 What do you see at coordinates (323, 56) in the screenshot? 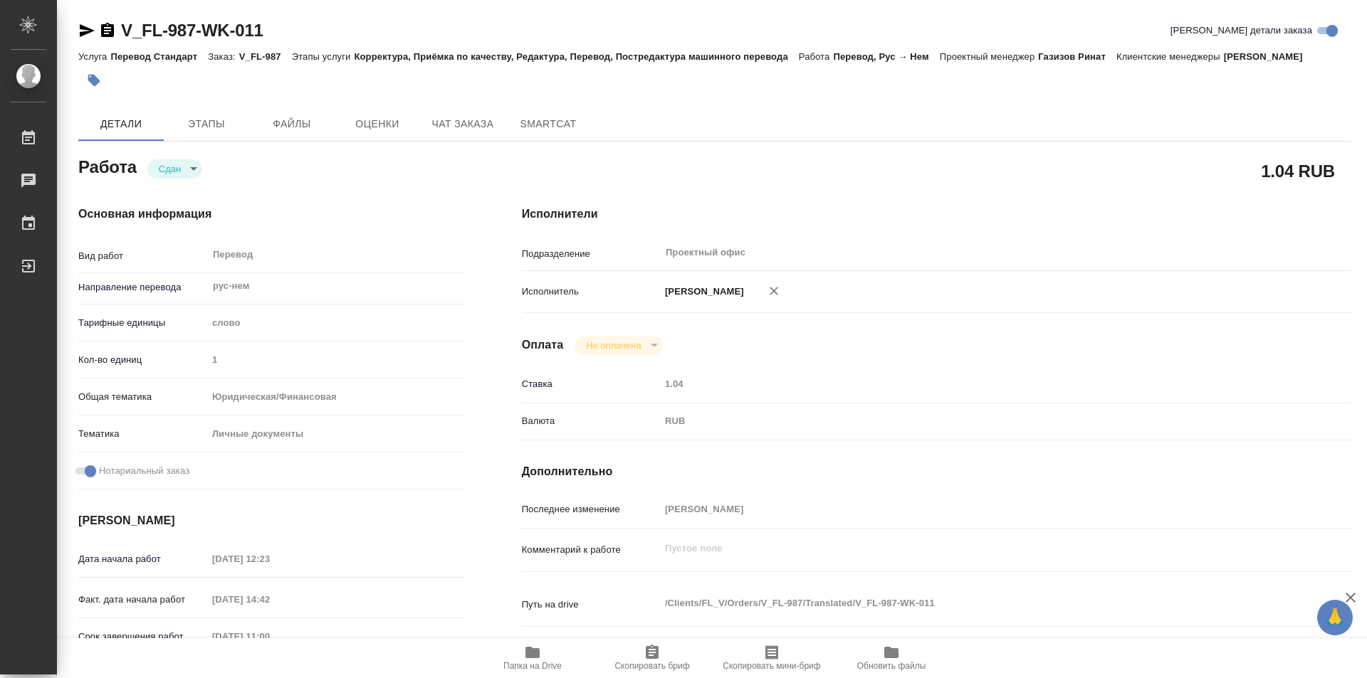
I see `p: Этапы услуги` at bounding box center [323, 56].